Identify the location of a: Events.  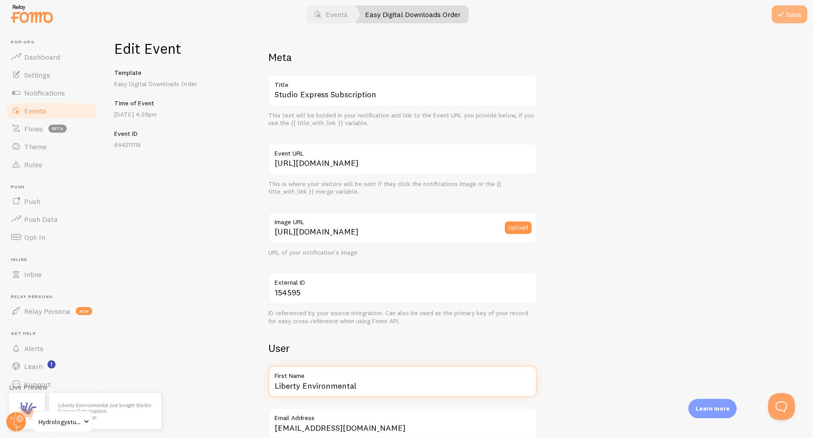
(52, 111).